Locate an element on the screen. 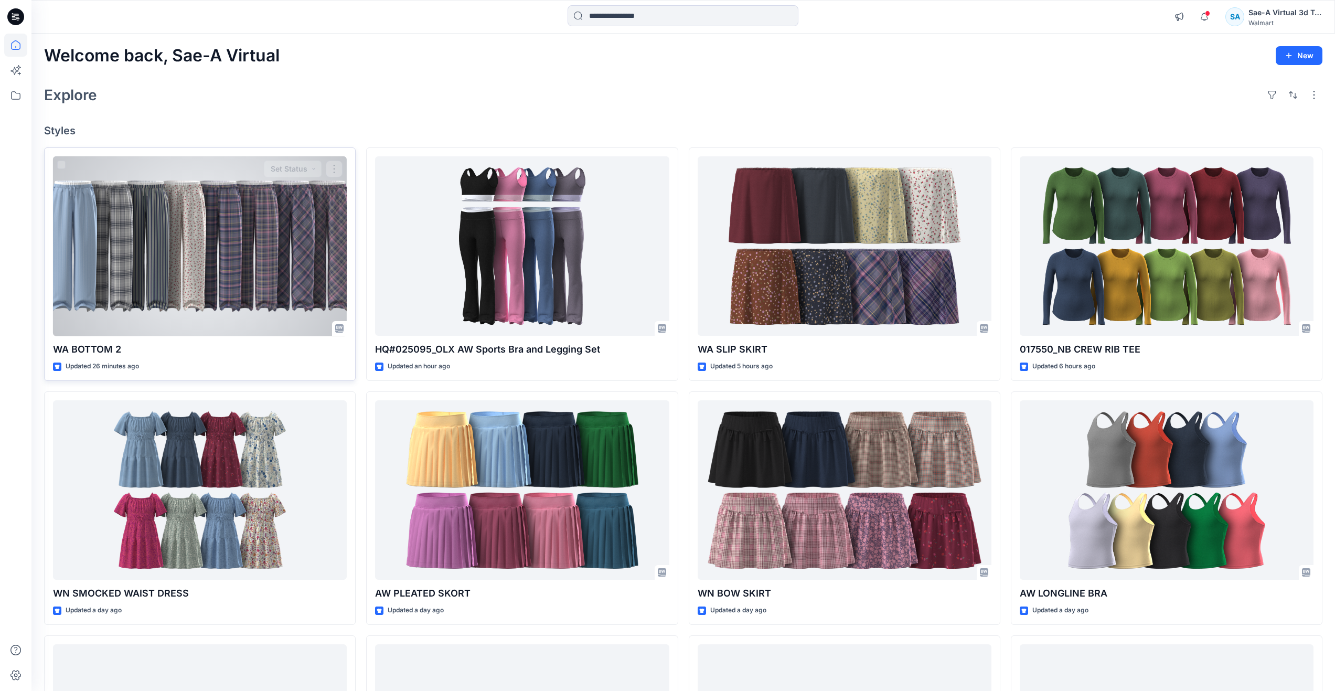  a: WA BOTTOM 2 is located at coordinates (200, 246).